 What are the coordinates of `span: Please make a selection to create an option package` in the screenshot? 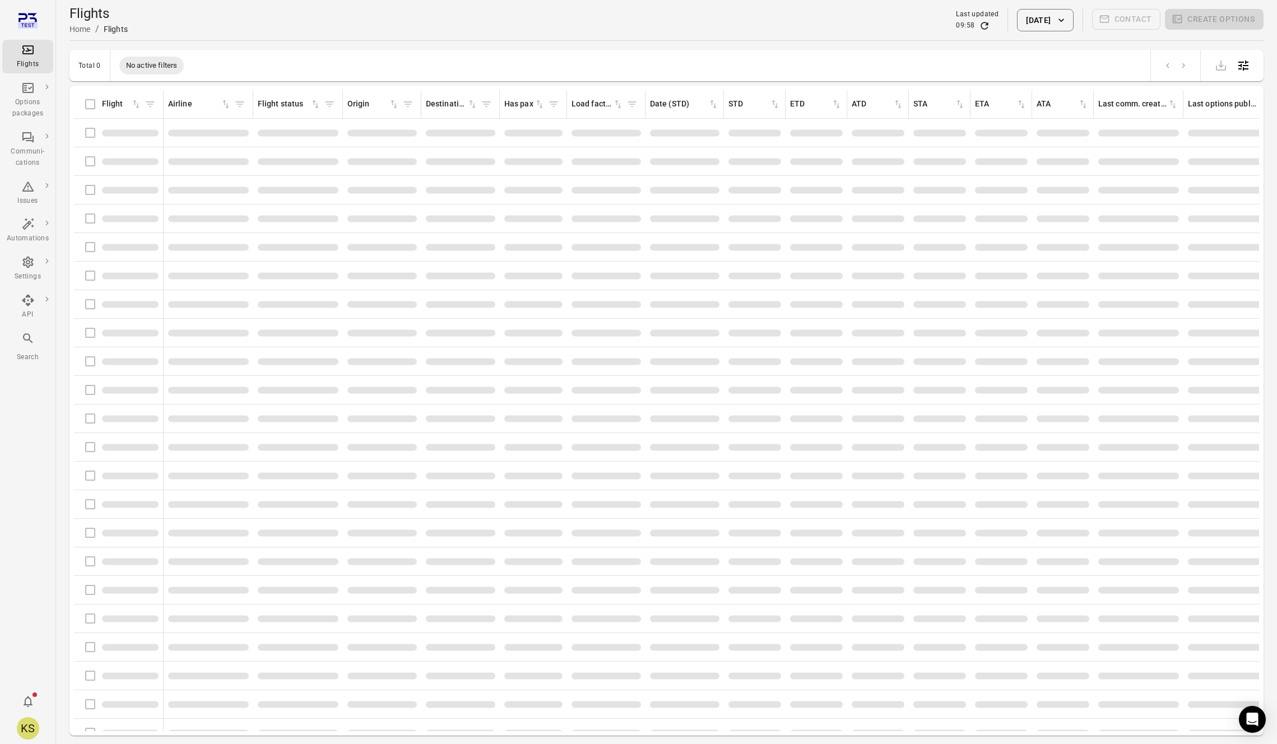 It's located at (1214, 20).